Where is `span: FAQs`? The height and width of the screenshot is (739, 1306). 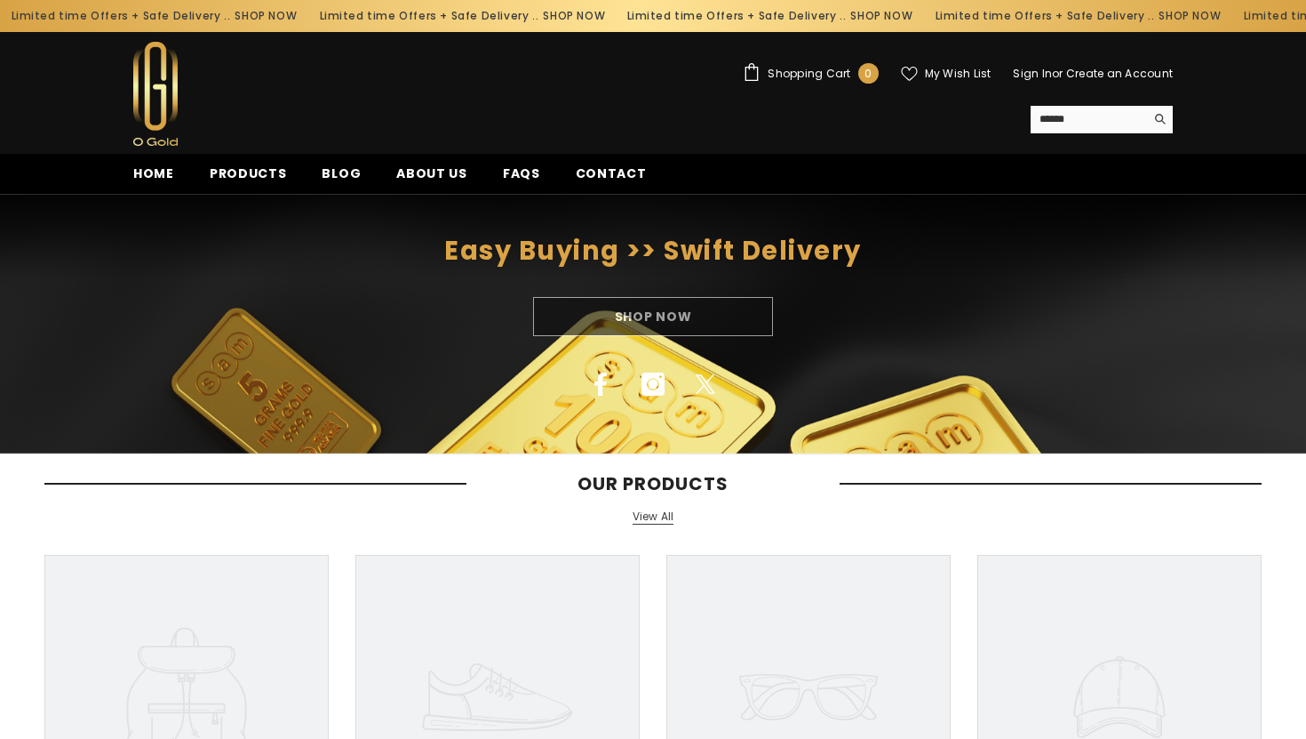 span: FAQs is located at coordinates (522, 173).